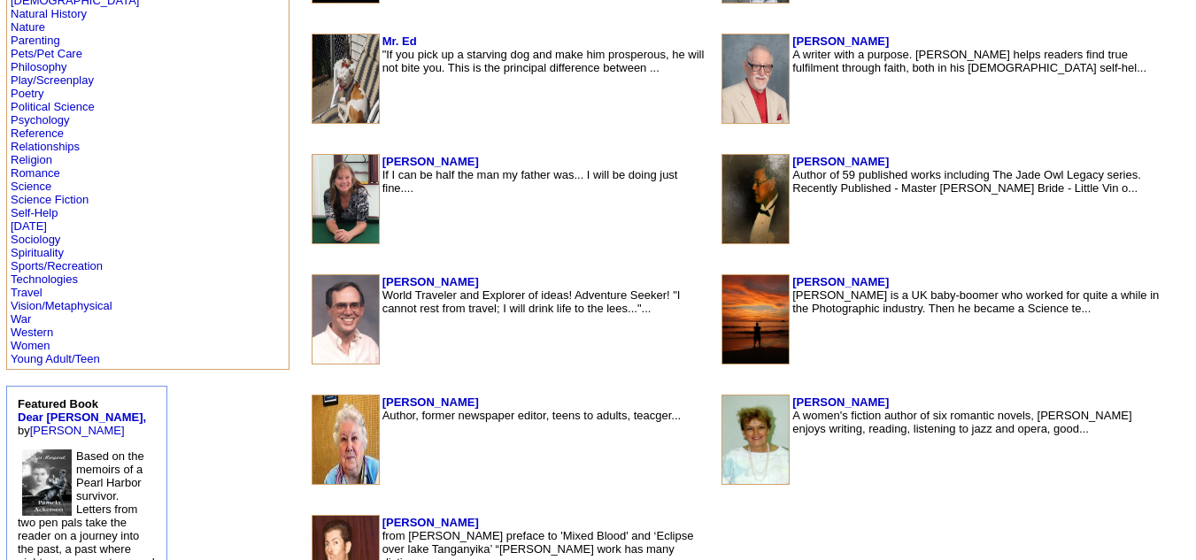  Describe the element at coordinates (530, 181) in the screenshot. I see `font: If I can be half the man my father was... I will be doing just fine....` at that location.